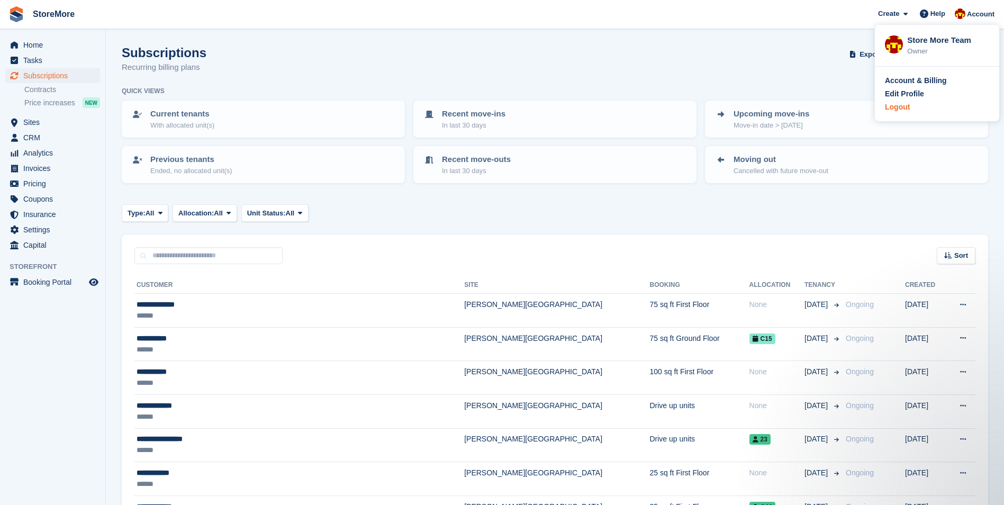  What do you see at coordinates (937, 94) in the screenshot?
I see `a: Edit Profile` at bounding box center [937, 94].